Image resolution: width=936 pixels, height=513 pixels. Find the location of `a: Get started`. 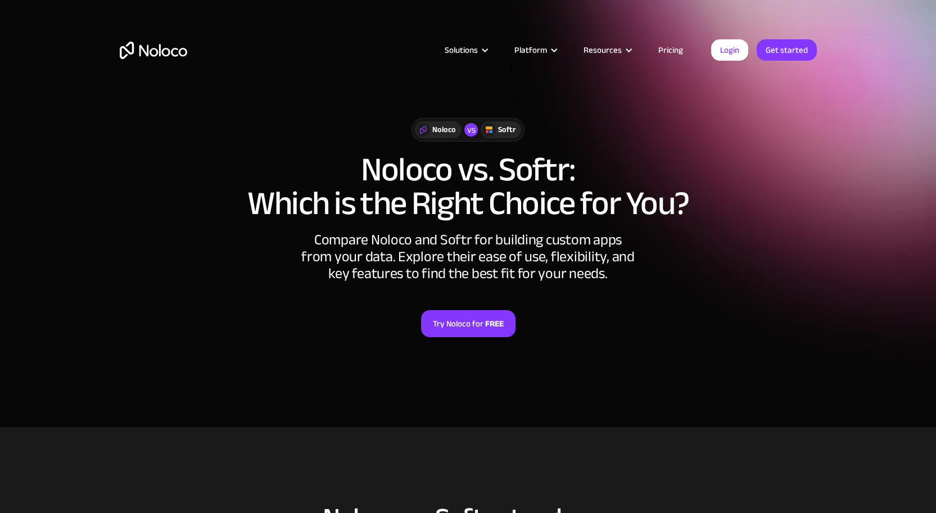

a: Get started is located at coordinates (786, 50).